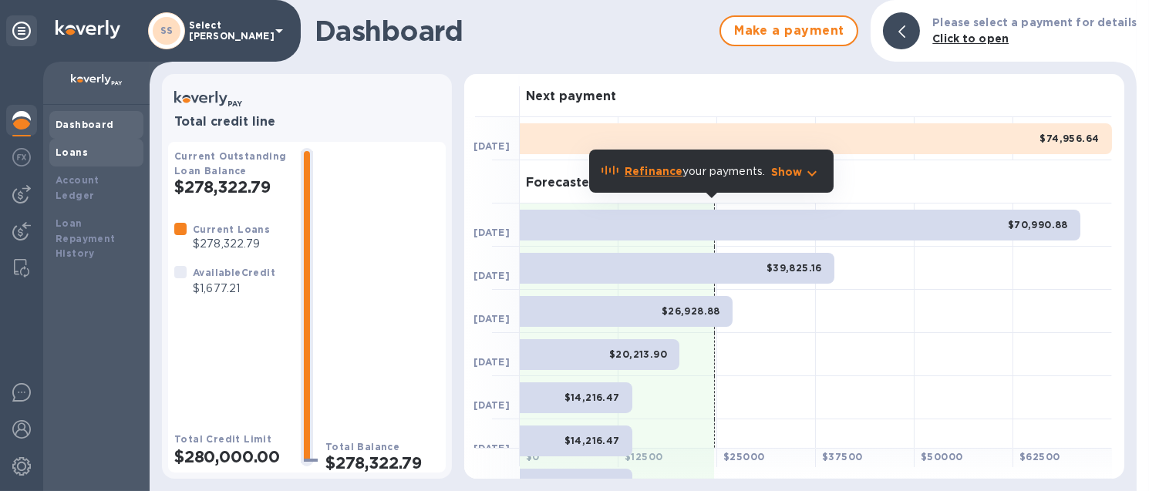 This screenshot has width=1149, height=491. Describe the element at coordinates (513, 31) in the screenshot. I see `h1: Dashboard` at that location.